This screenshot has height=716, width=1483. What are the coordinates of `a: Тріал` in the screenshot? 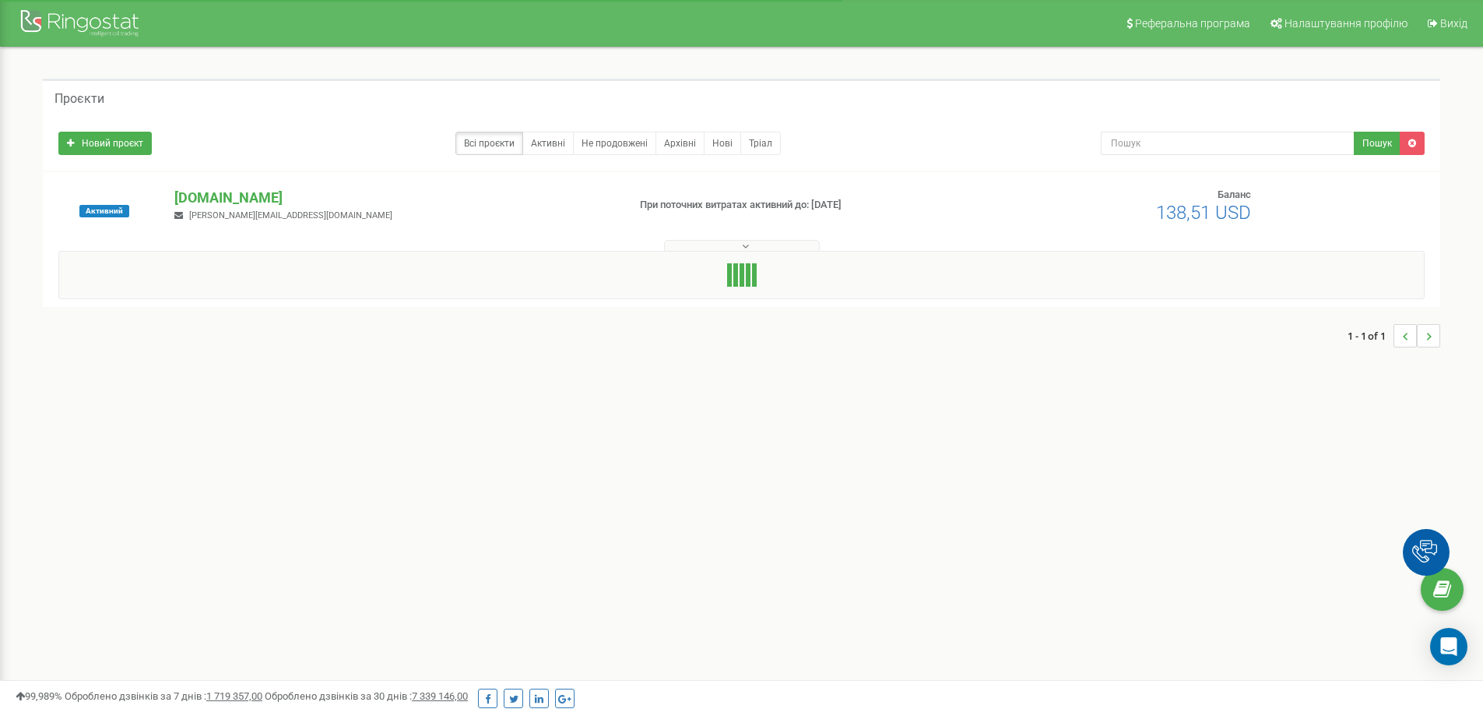 It's located at (761, 143).